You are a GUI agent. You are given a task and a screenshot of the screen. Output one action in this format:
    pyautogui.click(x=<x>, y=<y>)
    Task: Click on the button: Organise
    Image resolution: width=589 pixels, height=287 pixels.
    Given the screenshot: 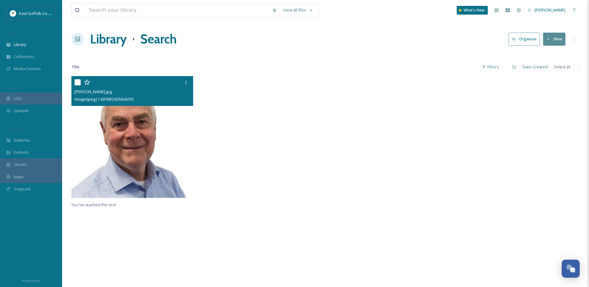 What is the action you would take?
    pyautogui.click(x=524, y=39)
    